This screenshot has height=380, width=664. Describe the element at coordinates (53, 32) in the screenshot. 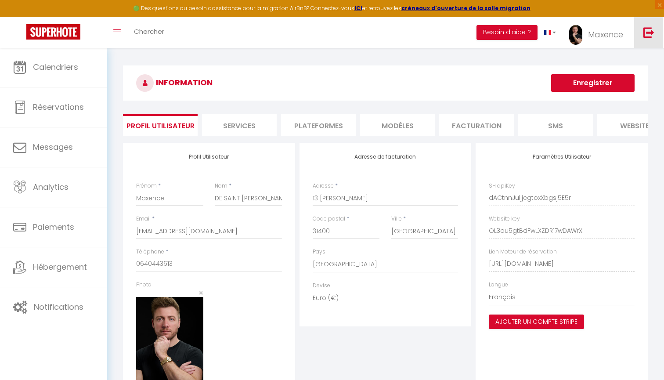

I see `img: Super Booking` at that location.